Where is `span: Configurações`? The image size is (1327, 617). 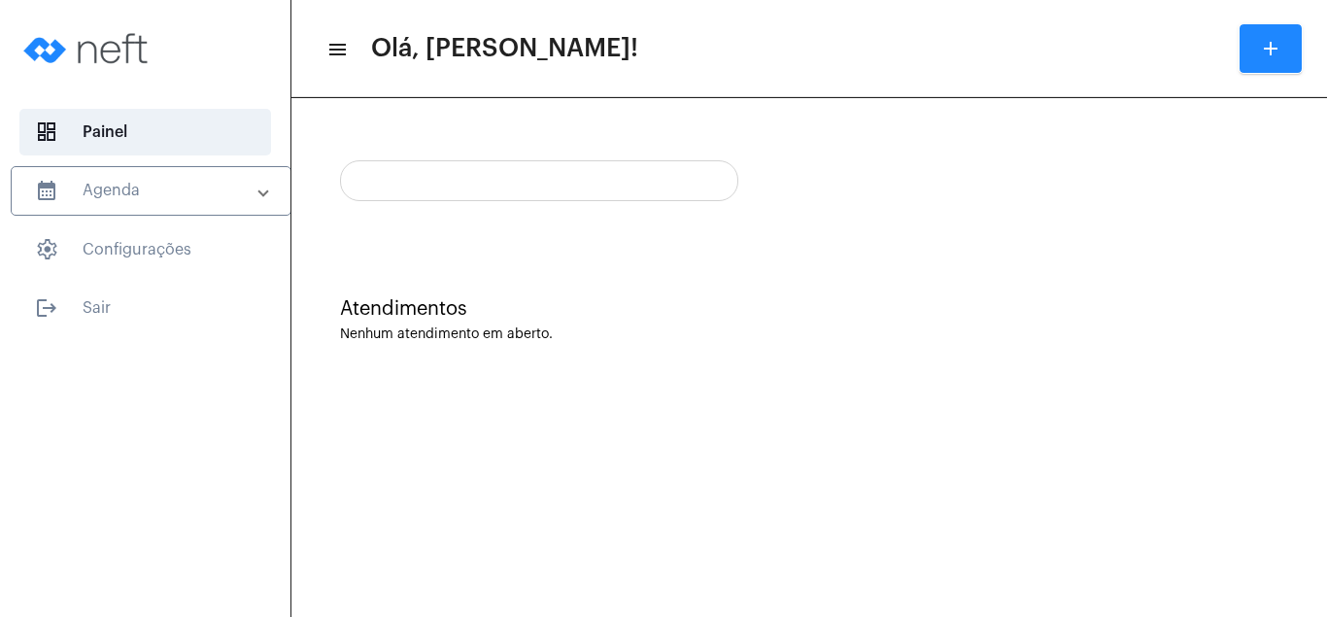
span: Configurações is located at coordinates (145, 250).